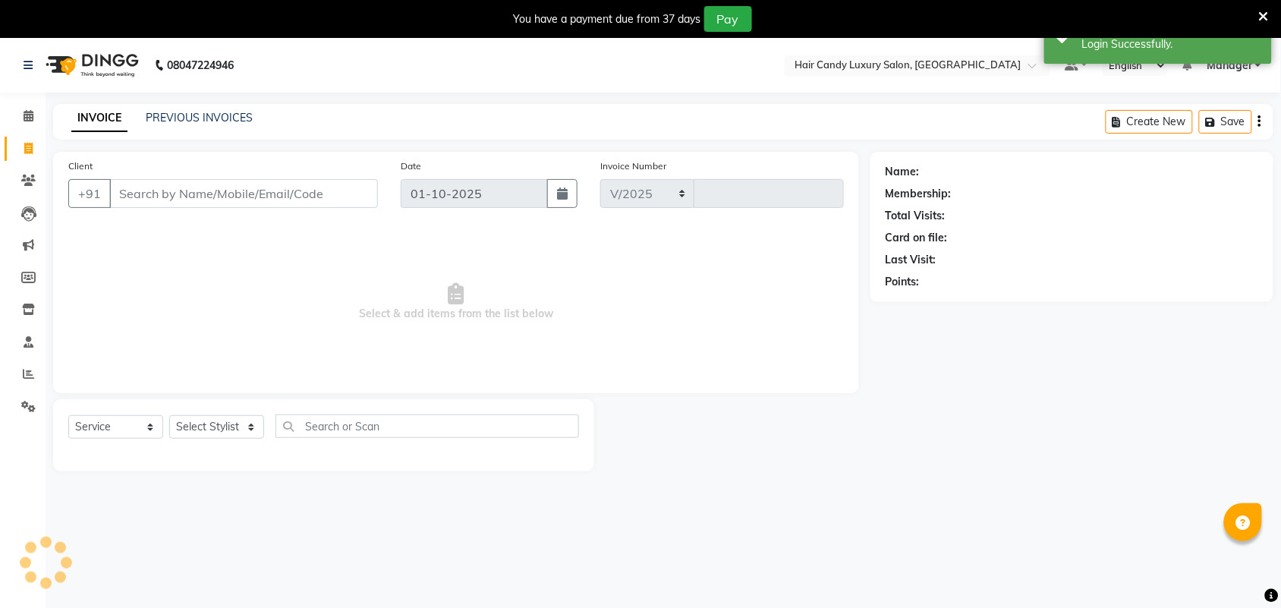  I want to click on label: Client, so click(80, 166).